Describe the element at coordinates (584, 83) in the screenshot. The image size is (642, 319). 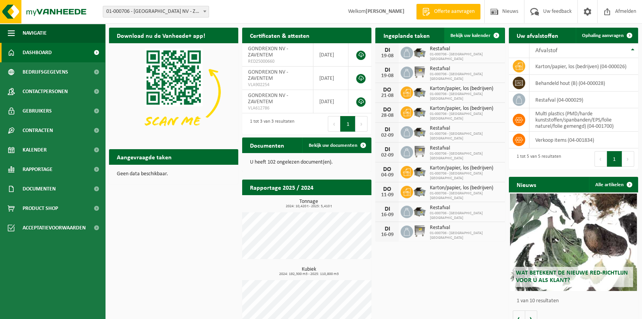
I see `td: behandeld hout (B) (04-000028)` at that location.